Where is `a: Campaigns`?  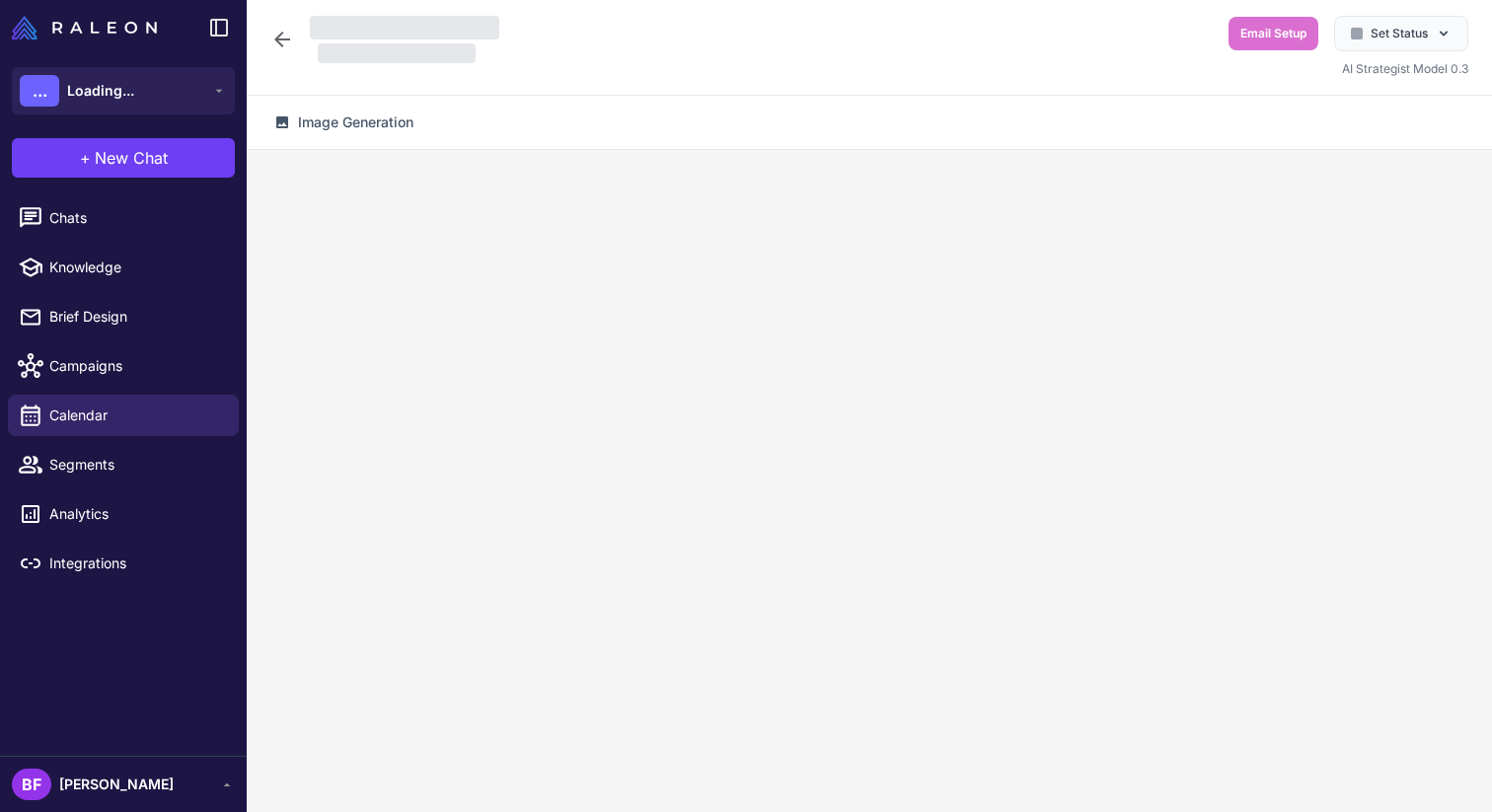
a: Campaigns is located at coordinates (123, 366).